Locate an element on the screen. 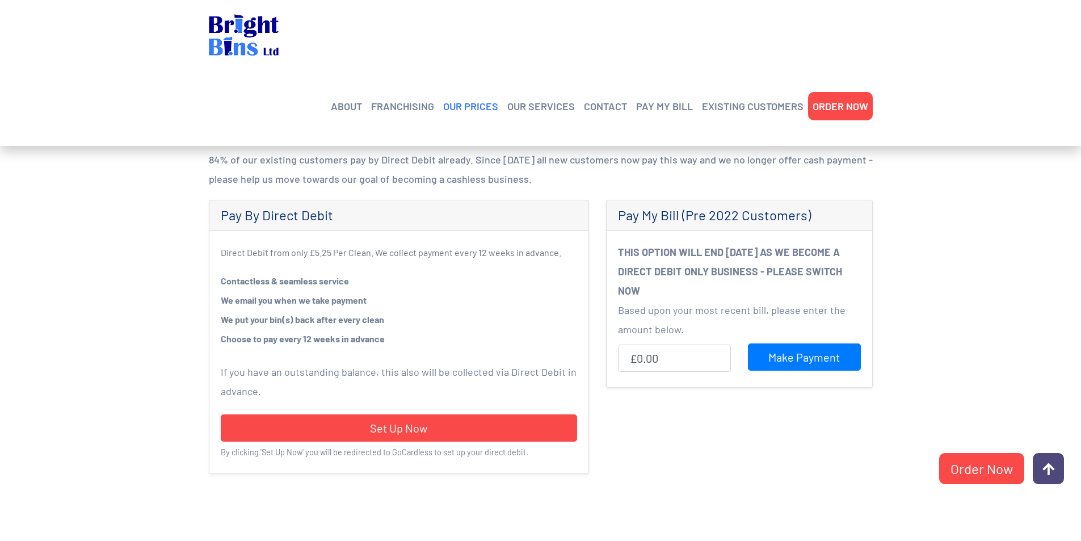  li: Contactless & seamless service is located at coordinates (399, 281).